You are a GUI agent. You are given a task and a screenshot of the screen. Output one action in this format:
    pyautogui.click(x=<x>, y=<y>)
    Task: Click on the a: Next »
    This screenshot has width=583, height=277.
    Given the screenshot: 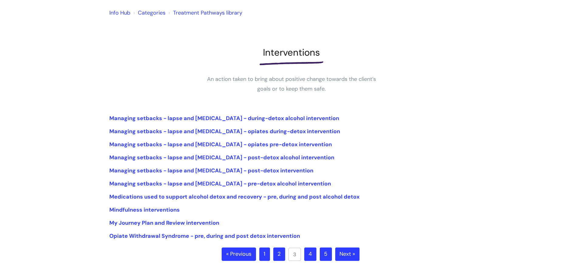 What is the action you would take?
    pyautogui.click(x=347, y=254)
    